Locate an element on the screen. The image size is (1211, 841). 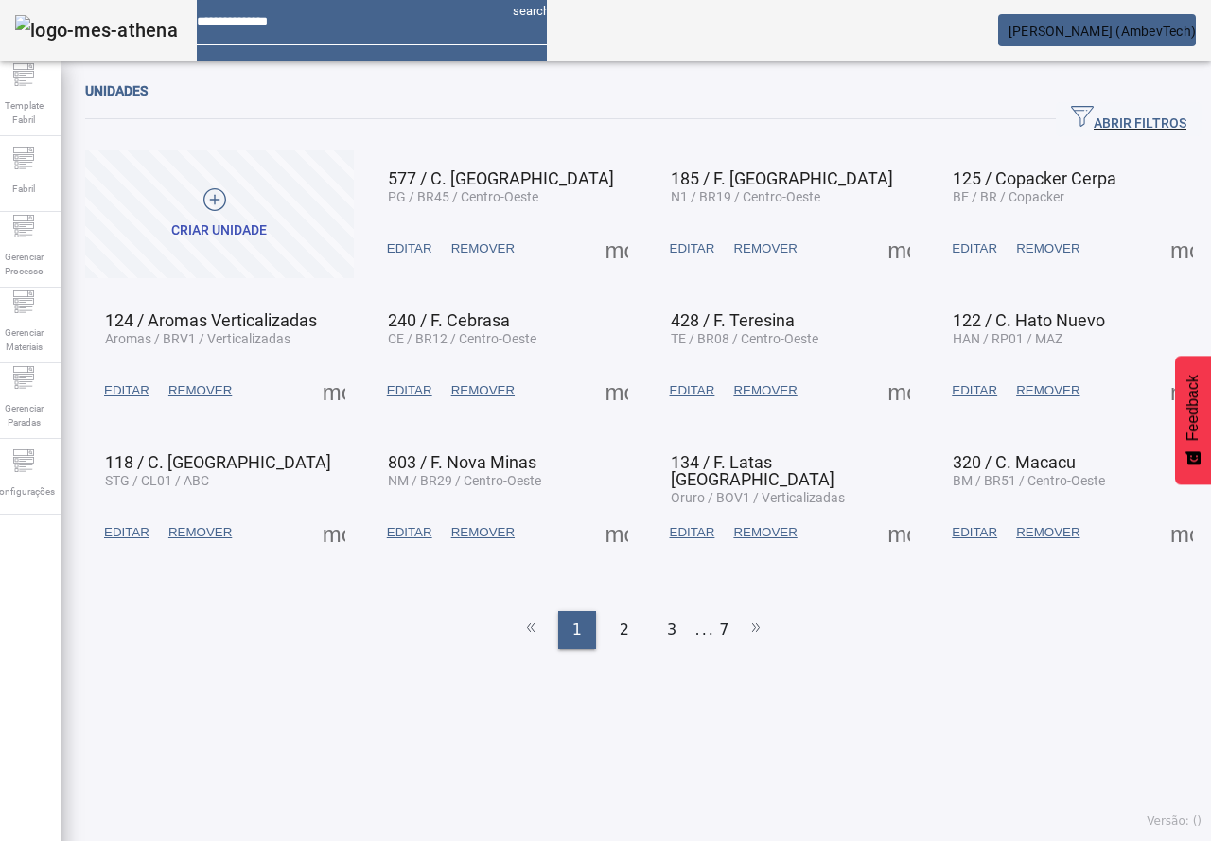
span: 240 / F. Cebrasa is located at coordinates (449, 320).